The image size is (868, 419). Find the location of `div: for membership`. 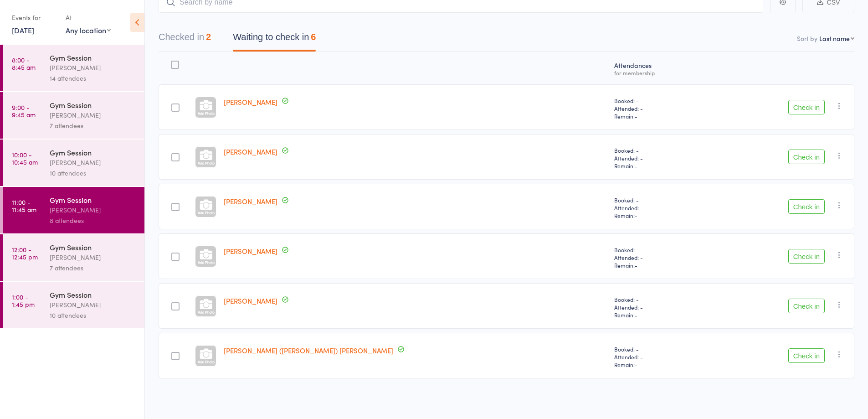

div: for membership is located at coordinates (660, 72).